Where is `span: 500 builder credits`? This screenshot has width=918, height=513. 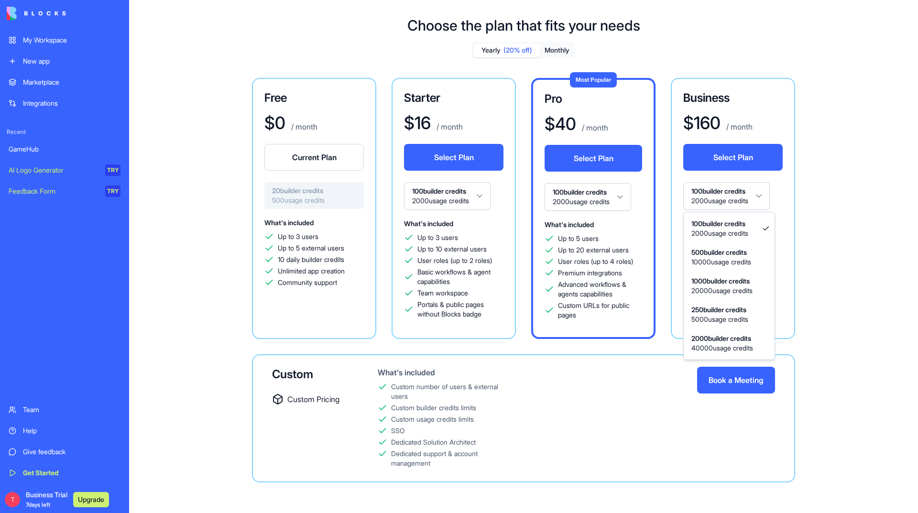 span: 500 builder credits is located at coordinates (721, 253).